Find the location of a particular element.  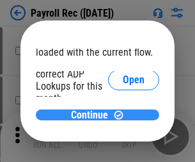

span: Open is located at coordinates (133, 80).